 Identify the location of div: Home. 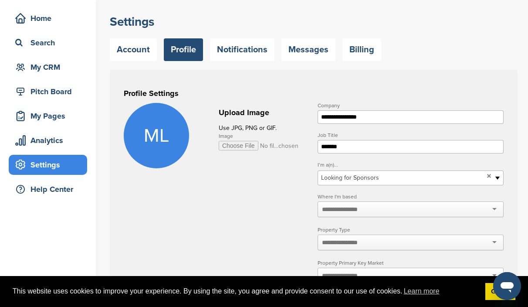
(50, 18).